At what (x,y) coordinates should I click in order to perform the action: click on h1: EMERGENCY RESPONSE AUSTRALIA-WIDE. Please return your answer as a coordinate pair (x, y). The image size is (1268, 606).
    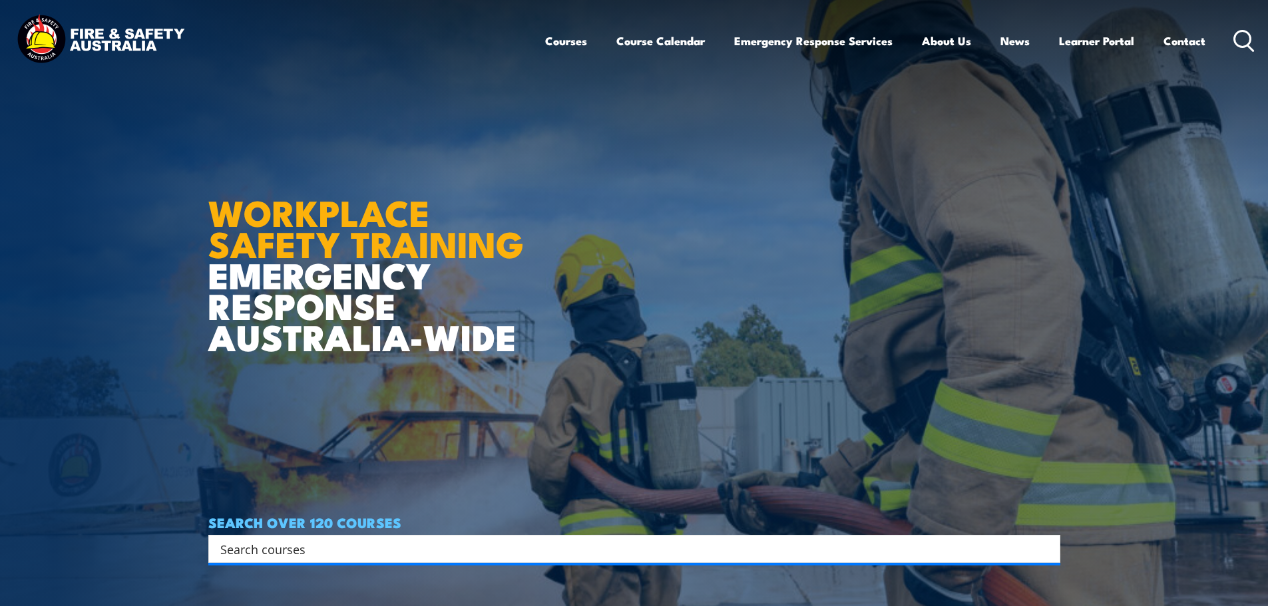
    Looking at the image, I should click on (371, 258).